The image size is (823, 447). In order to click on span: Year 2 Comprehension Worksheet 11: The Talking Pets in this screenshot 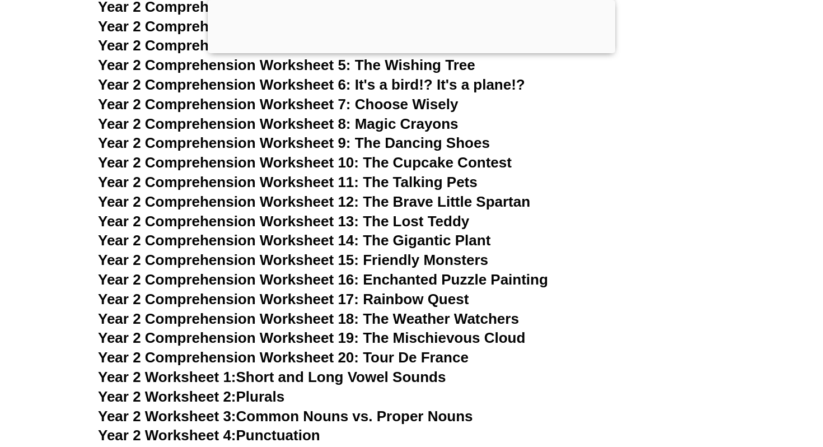, I will do `click(288, 182)`.